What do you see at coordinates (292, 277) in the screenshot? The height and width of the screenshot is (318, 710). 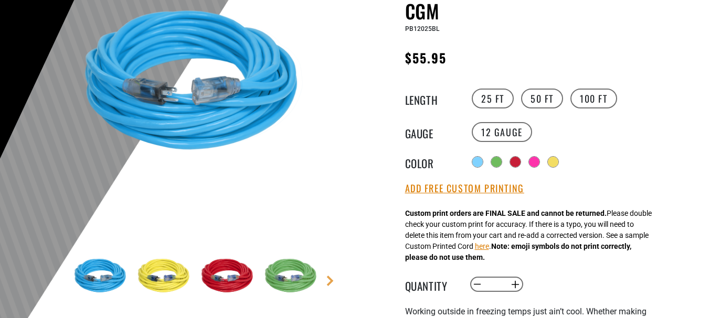 I see `img: Green` at bounding box center [292, 277].